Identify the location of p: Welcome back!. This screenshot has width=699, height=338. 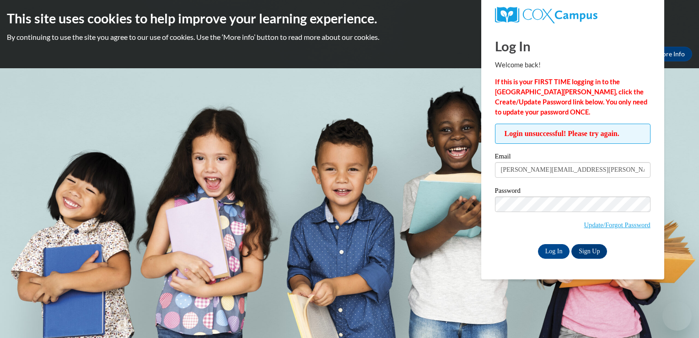
(573, 65).